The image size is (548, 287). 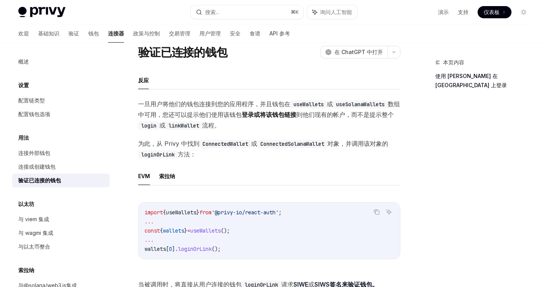 What do you see at coordinates (210, 33) in the screenshot?
I see `font: 用户管理` at bounding box center [210, 33].